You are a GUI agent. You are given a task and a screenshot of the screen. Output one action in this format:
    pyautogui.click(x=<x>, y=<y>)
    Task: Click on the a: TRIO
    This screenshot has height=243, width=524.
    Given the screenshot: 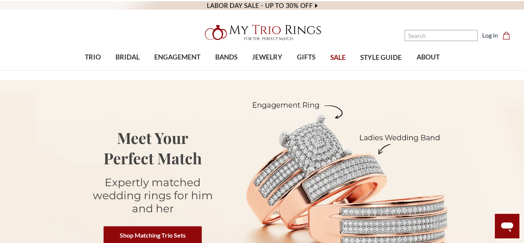 What is the action you would take?
    pyautogui.click(x=92, y=57)
    